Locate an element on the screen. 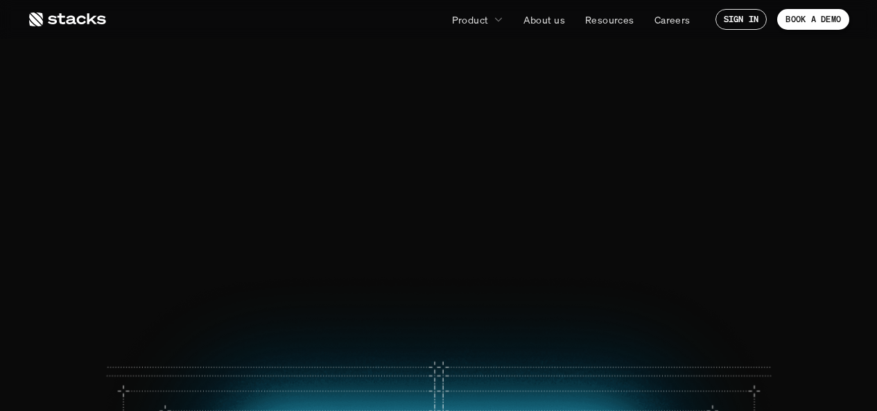 This screenshot has width=877, height=411. p: About us is located at coordinates (544, 19).